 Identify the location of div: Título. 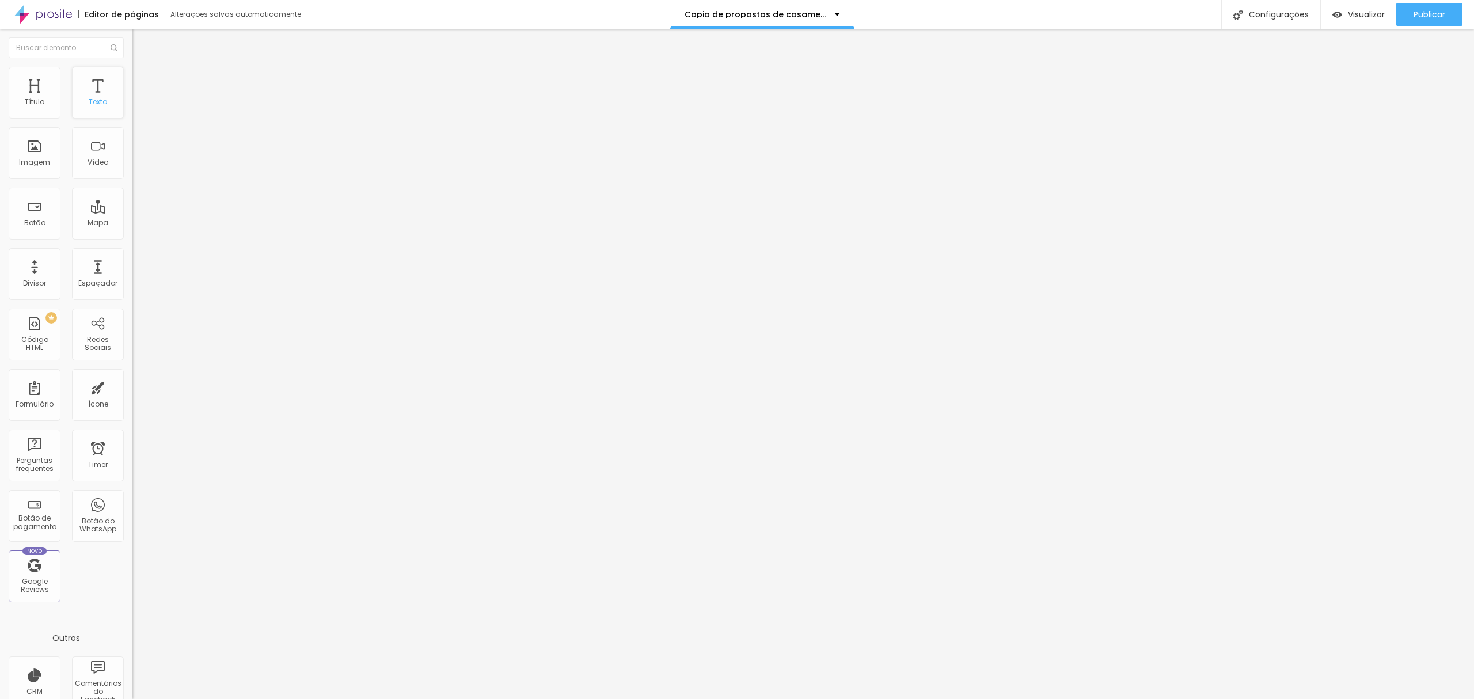
(35, 102).